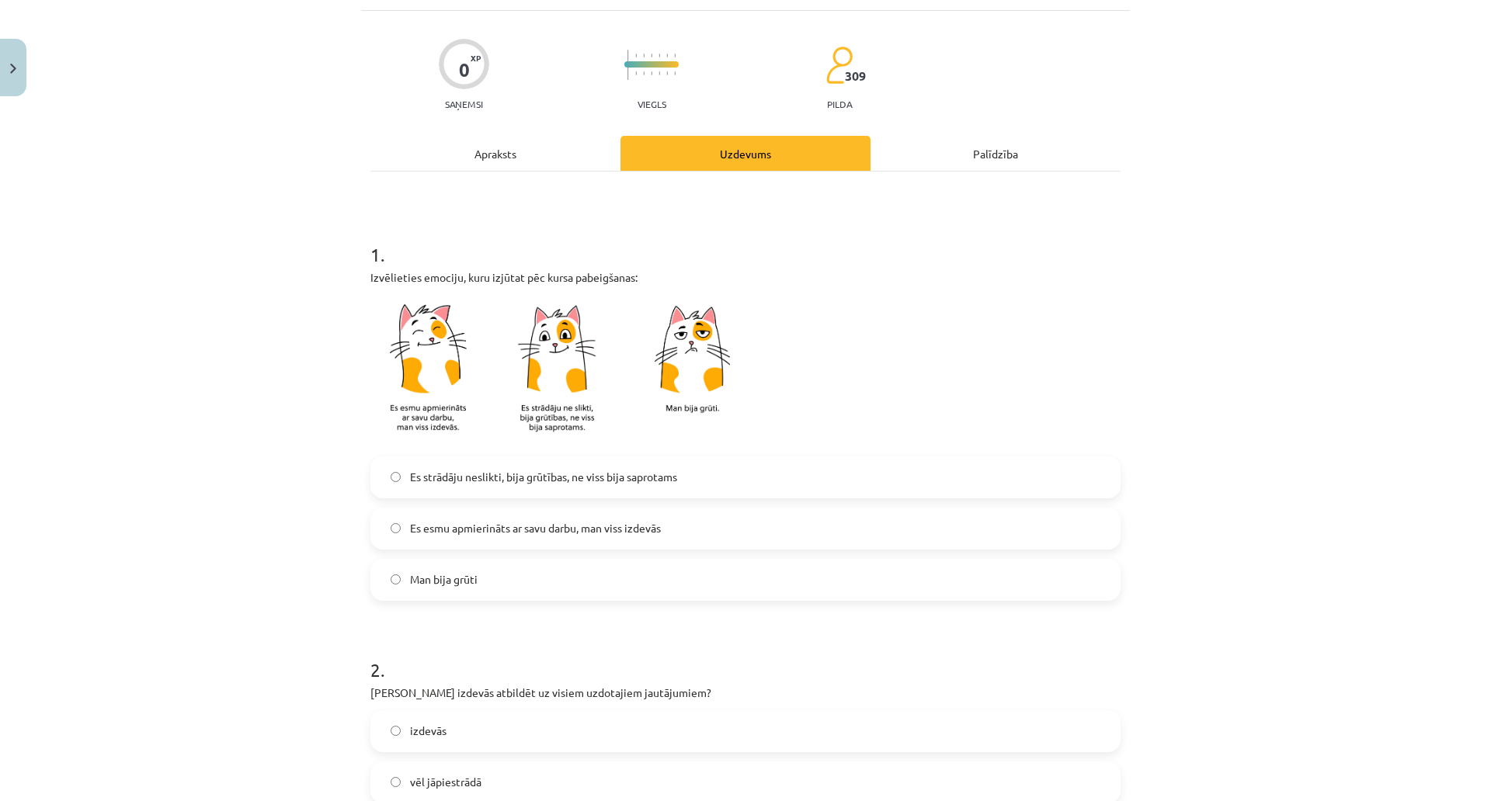 The height and width of the screenshot is (801, 1491). Describe the element at coordinates (475, 57) in the screenshot. I see `span: XP` at that location.